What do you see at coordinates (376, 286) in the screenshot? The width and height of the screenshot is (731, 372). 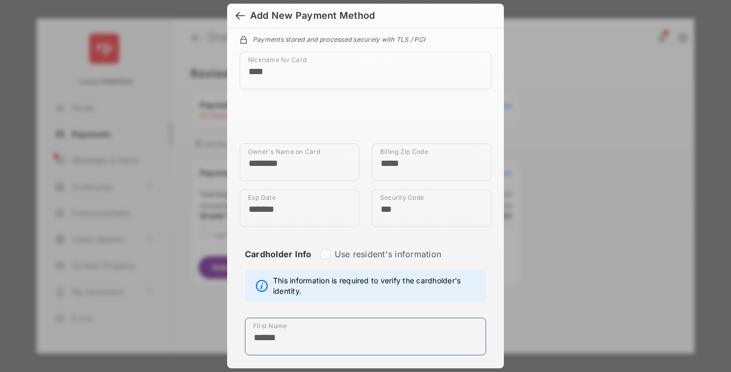 I see `span: This information is required to verify the cardholder's identity.` at bounding box center [376, 286].